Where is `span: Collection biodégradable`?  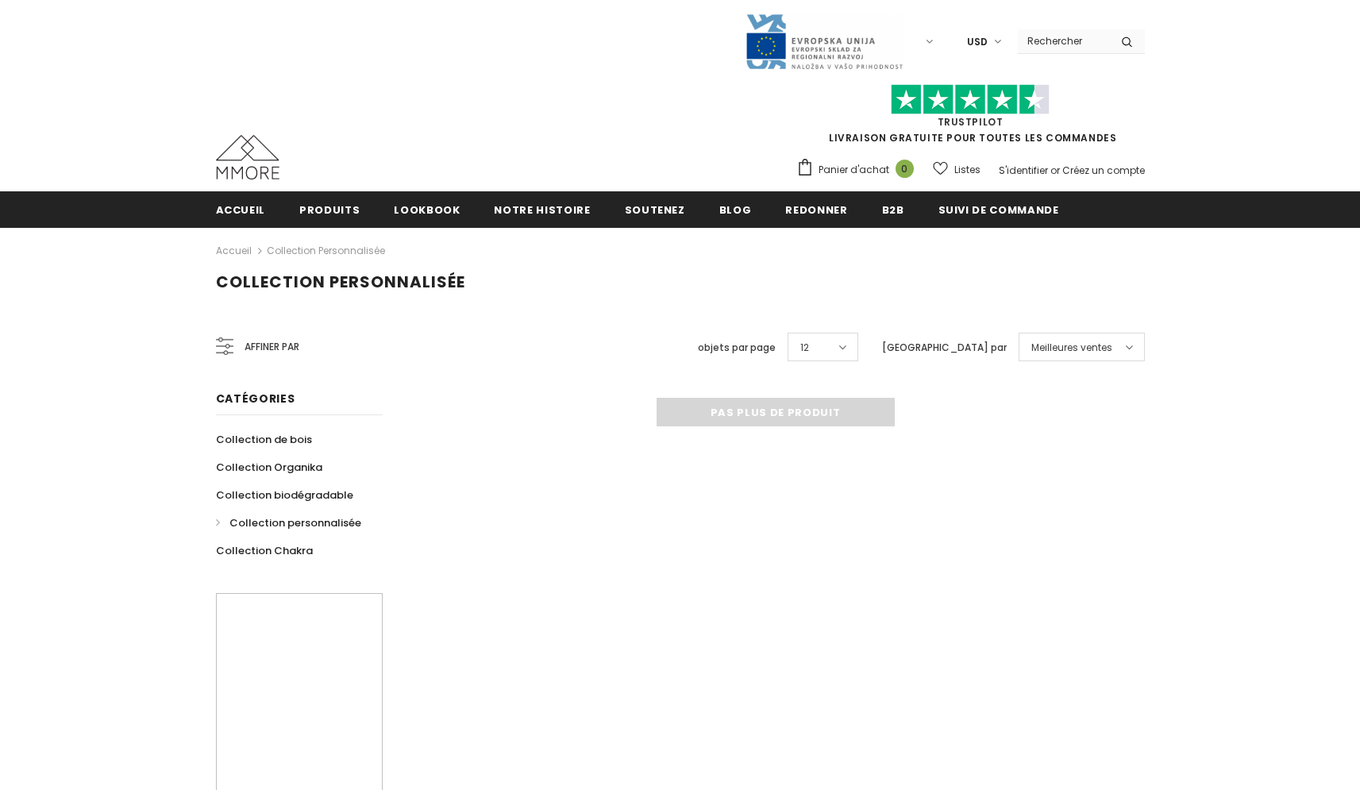
span: Collection biodégradable is located at coordinates (284, 494).